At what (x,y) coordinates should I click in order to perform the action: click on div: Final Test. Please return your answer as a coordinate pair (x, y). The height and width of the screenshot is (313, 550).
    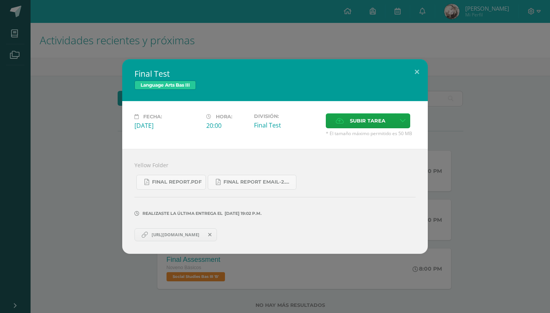
    Looking at the image, I should click on (287, 125).